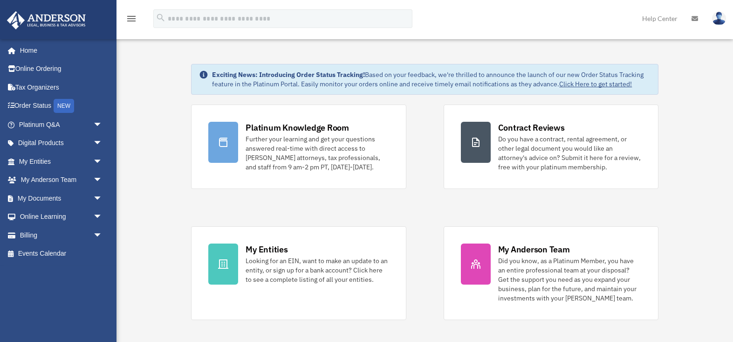 The image size is (733, 342). I want to click on a: My Documentsarrow_drop_down, so click(62, 198).